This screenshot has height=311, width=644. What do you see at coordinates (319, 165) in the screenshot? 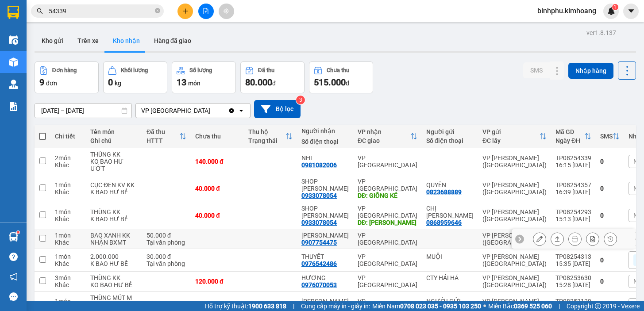
I see `div: 0981082006` at bounding box center [319, 165].